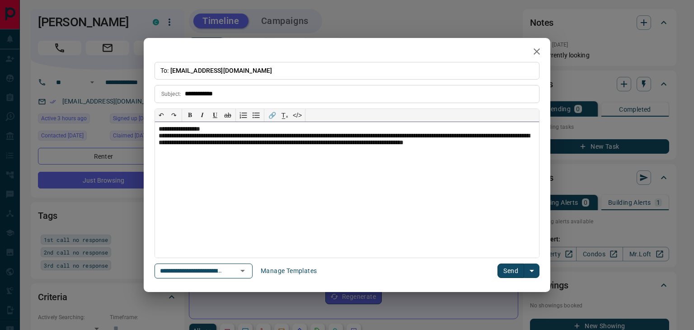  Describe the element at coordinates (256, 115) in the screenshot. I see `button: Bullet list` at that location.